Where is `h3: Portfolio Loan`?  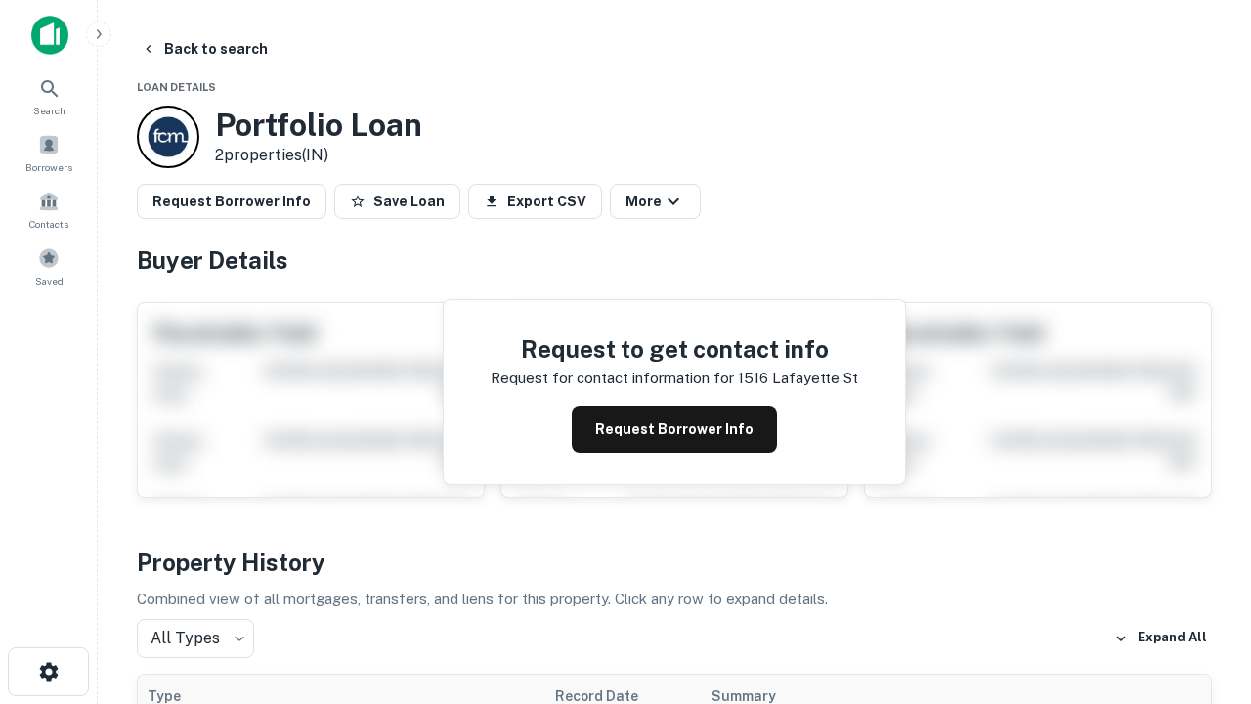 h3: Portfolio Loan is located at coordinates (319, 125).